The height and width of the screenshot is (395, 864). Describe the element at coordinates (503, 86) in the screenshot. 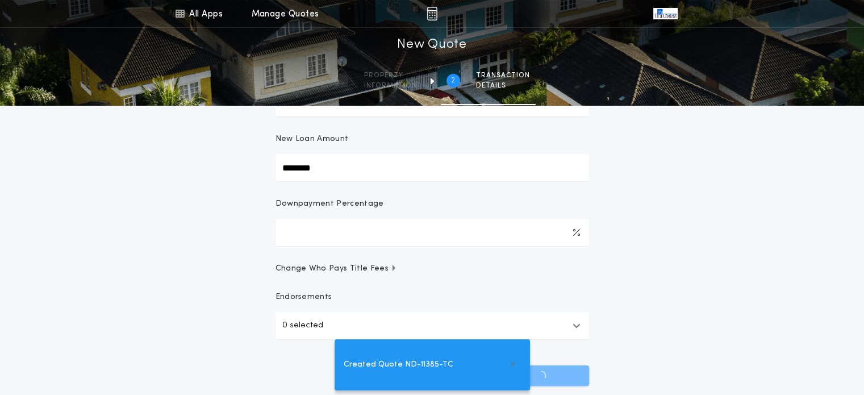

I see `span: details` at that location.